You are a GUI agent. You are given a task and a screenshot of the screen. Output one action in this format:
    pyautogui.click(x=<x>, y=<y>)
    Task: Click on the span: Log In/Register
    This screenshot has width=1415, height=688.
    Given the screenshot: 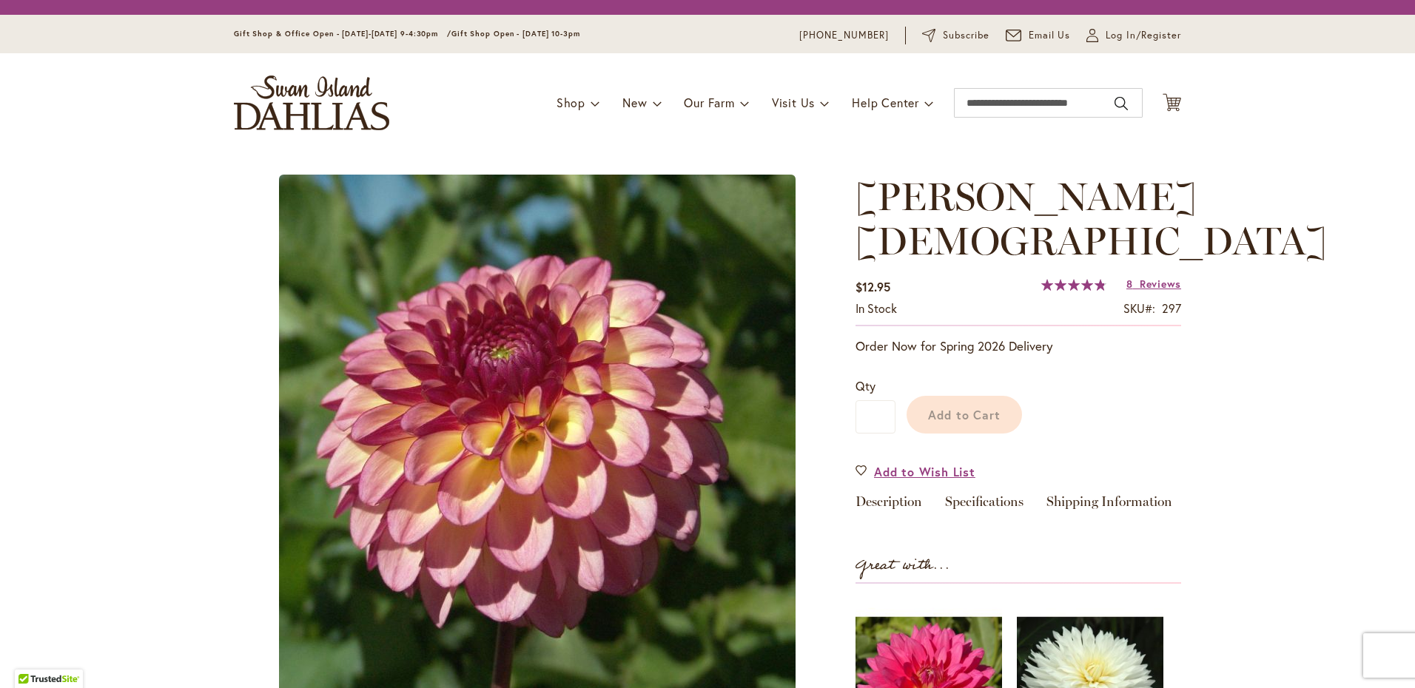 What is the action you would take?
    pyautogui.click(x=1143, y=36)
    